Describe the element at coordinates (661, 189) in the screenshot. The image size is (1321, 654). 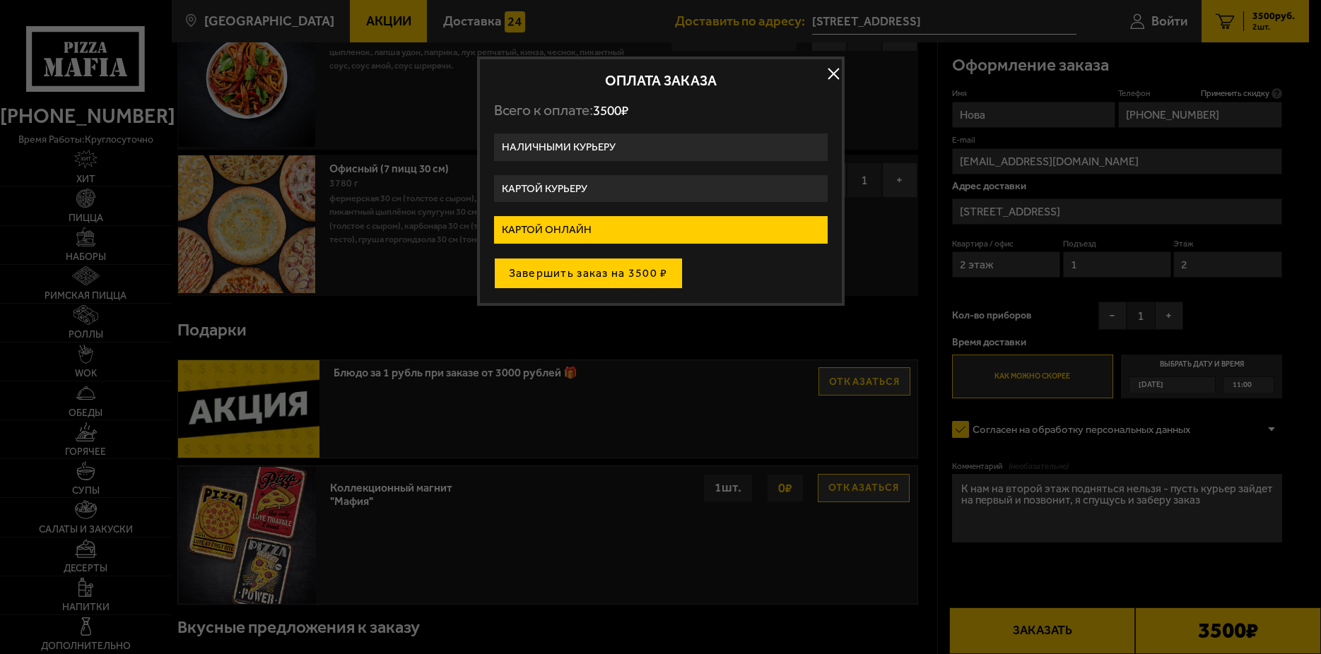
I see `label: Картой курьеру` at that location.